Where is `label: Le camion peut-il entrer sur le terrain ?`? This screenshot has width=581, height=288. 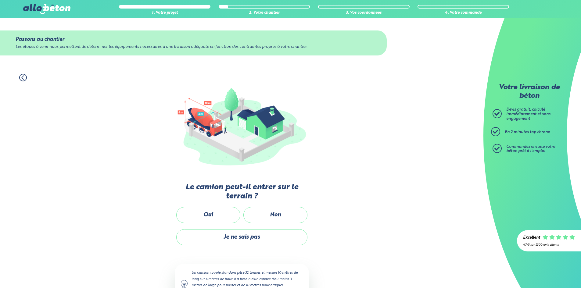
label: Le camion peut-il entrer sur le terrain ? is located at coordinates (242, 192).